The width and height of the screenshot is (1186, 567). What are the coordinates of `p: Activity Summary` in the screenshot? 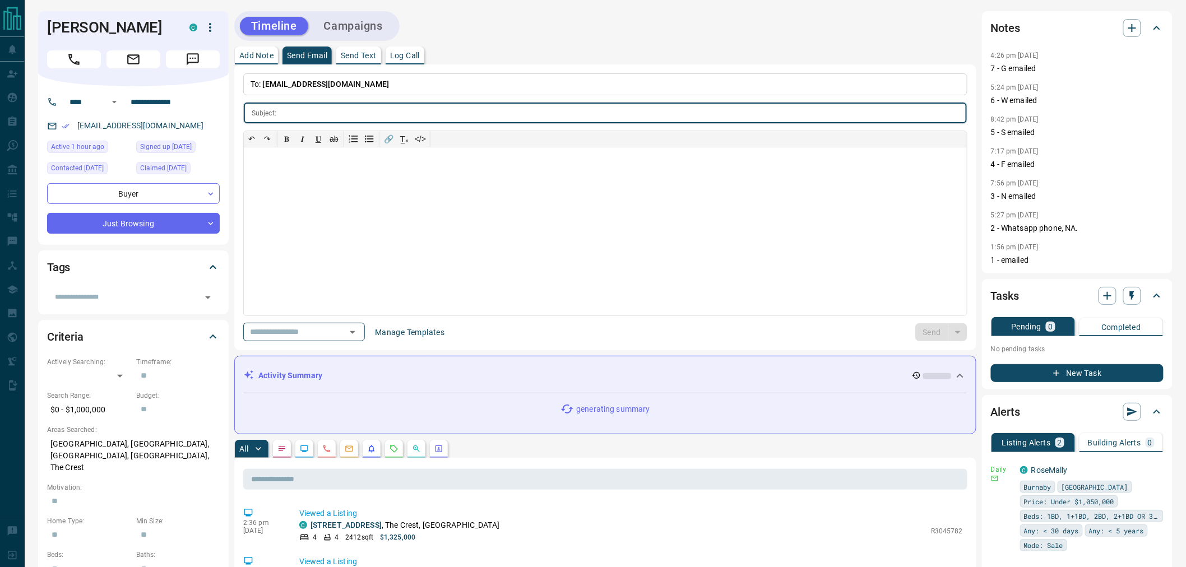 It's located at (290, 376).